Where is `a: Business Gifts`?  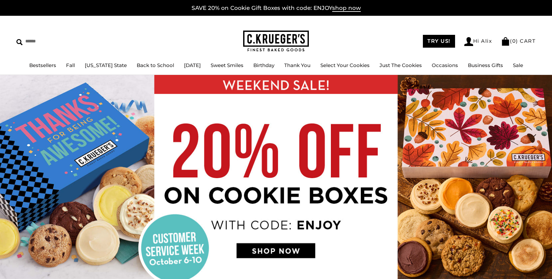
a: Business Gifts is located at coordinates (485, 65).